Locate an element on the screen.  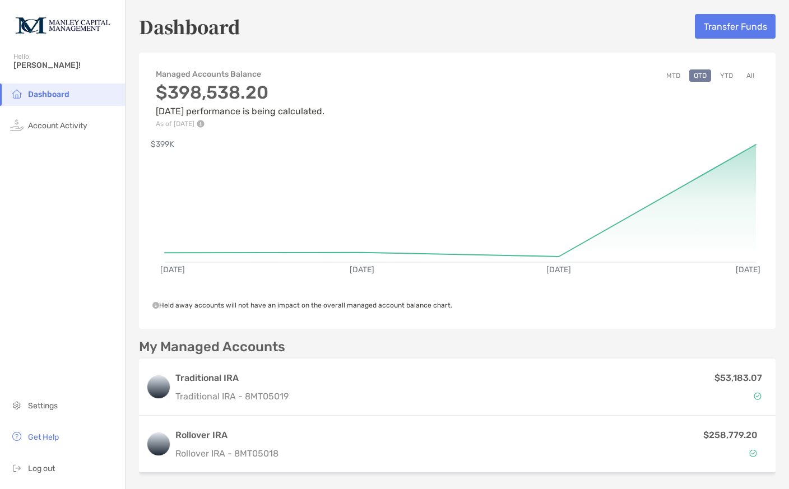
button: Transfer Funds is located at coordinates (735, 26).